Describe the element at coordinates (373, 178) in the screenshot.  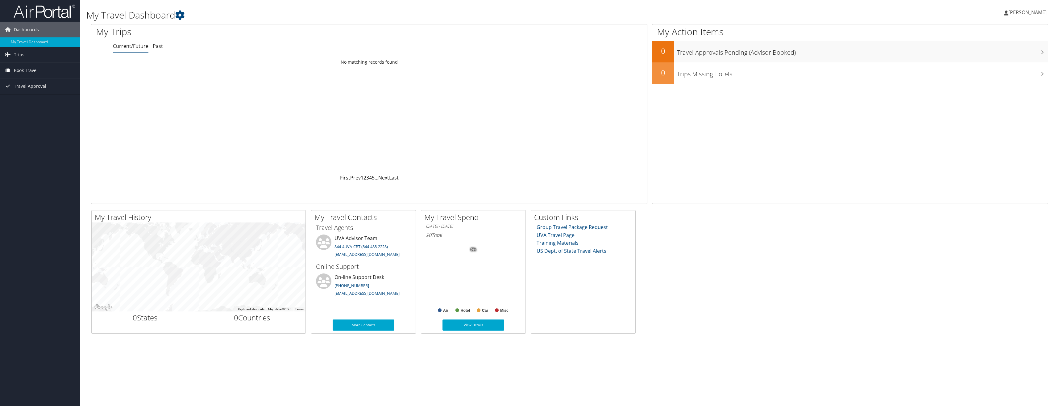
I see `a: 5` at that location.